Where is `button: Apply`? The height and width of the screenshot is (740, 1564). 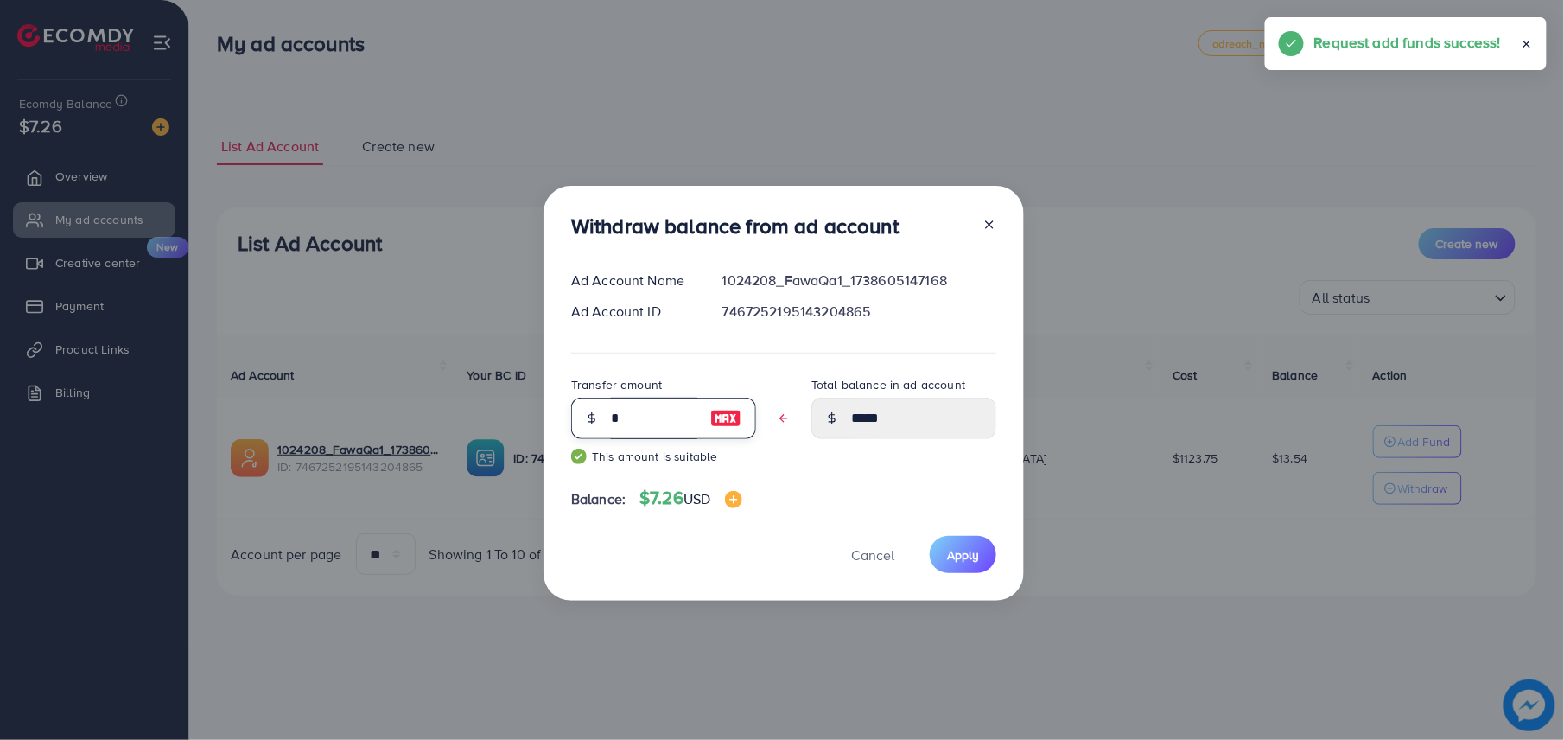 button: Apply is located at coordinates (963, 554).